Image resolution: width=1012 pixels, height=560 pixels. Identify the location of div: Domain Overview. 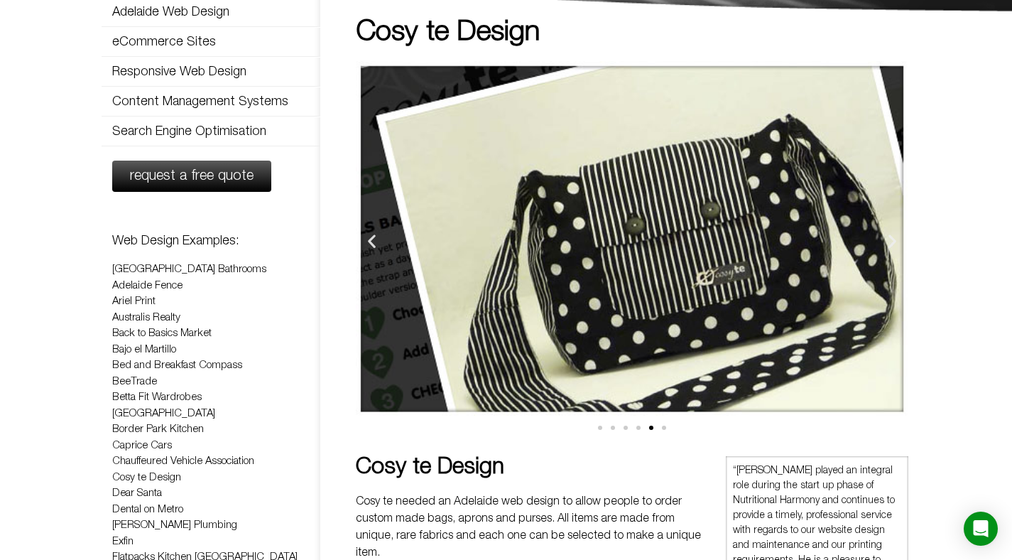
(90, 88).